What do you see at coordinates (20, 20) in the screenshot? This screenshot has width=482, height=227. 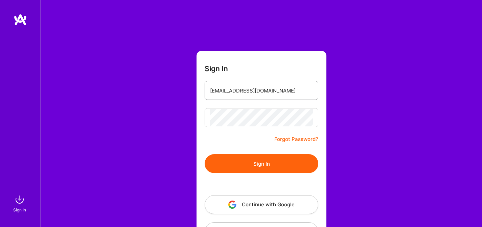 I see `img: logo` at bounding box center [20, 20].